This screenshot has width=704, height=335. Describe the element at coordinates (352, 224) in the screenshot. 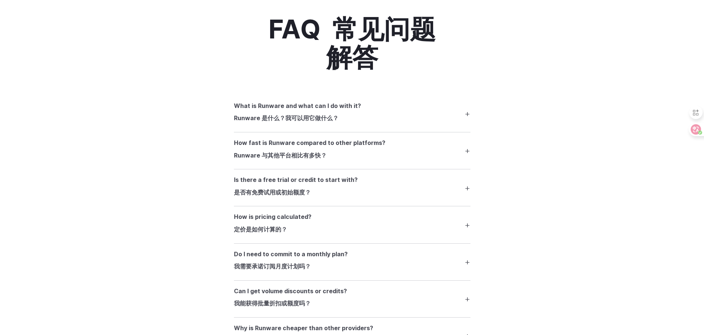

I see `summary: How is pricing calculated?定价是如何计算的？` at that location.